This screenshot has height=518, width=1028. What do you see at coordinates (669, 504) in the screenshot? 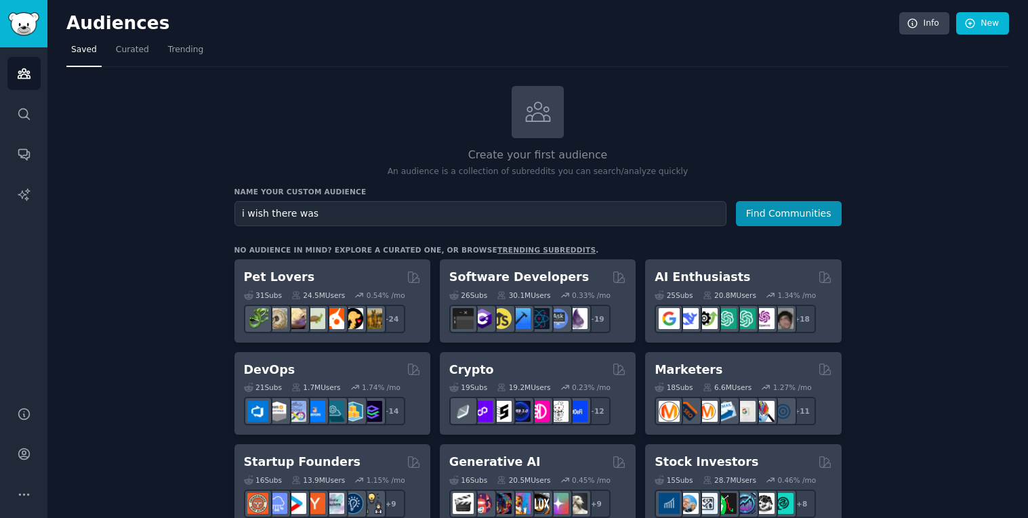
I see `img: dividends` at bounding box center [669, 504].